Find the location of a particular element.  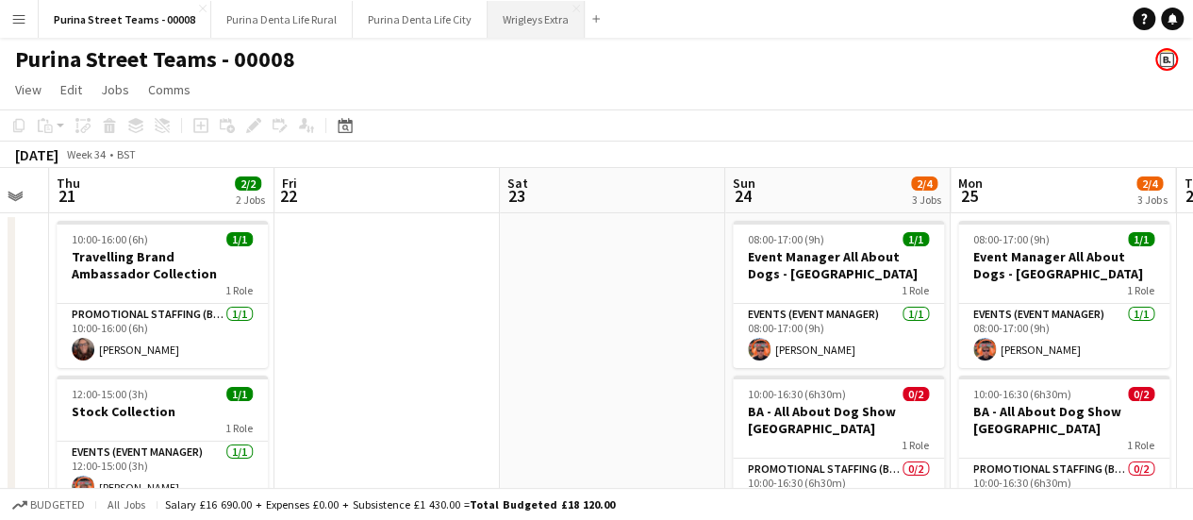

span: 23 is located at coordinates (516, 195).